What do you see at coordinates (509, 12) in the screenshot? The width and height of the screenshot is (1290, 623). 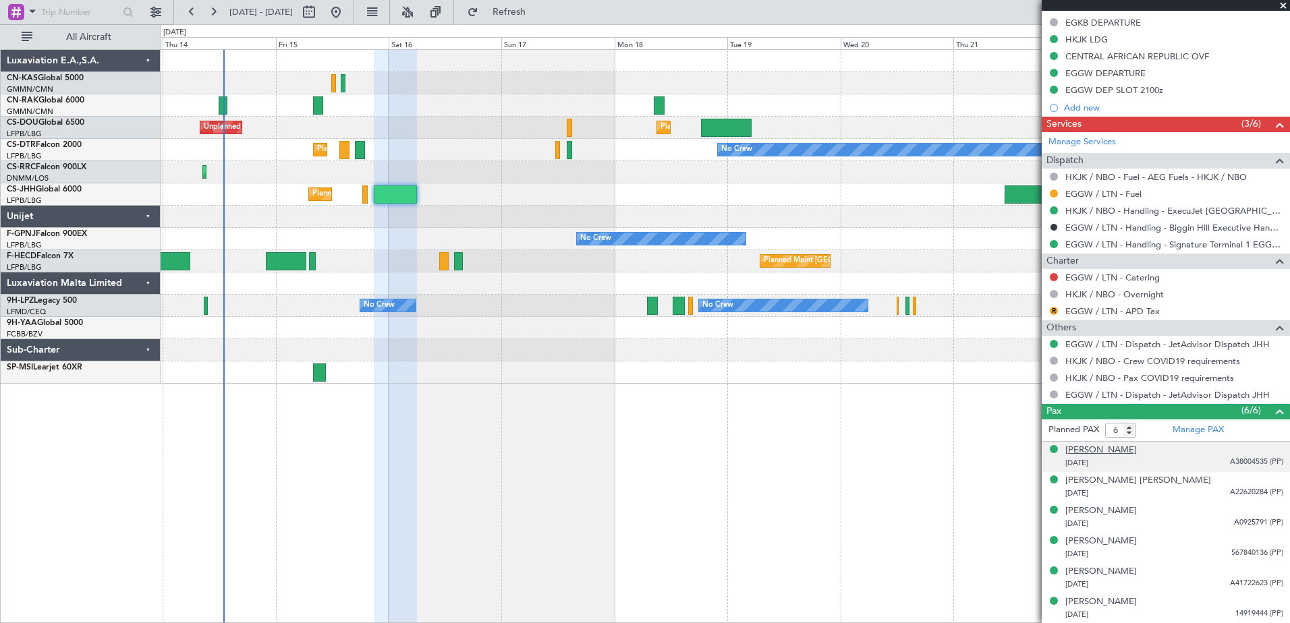 I see `span: Refresh` at bounding box center [509, 12].